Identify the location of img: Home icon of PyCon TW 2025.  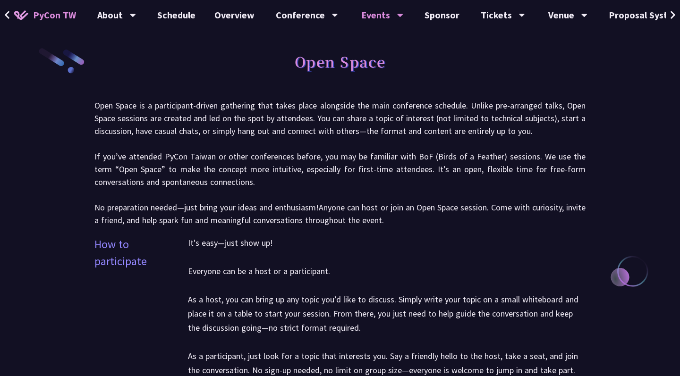
(21, 15).